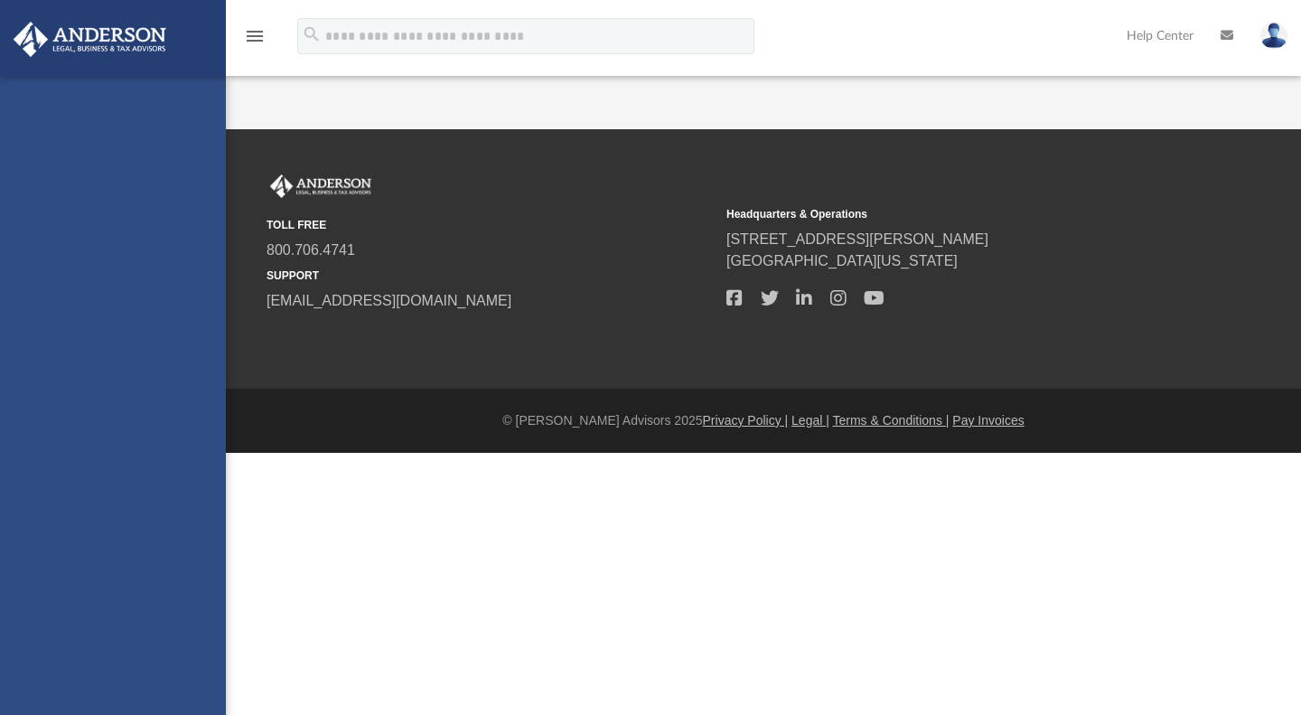 The width and height of the screenshot is (1301, 715). What do you see at coordinates (490, 225) in the screenshot?
I see `small: TOLL FREE` at bounding box center [490, 225].